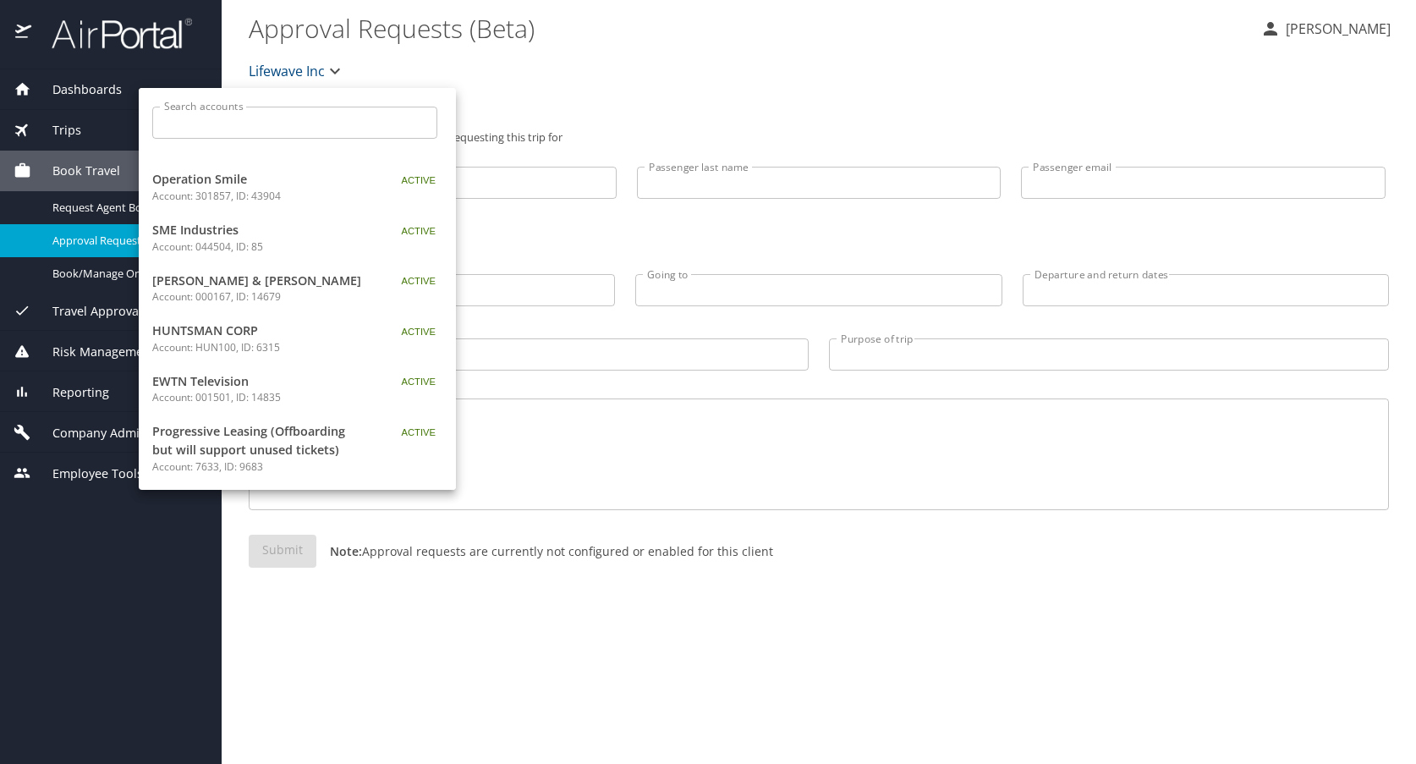 This screenshot has width=1416, height=764. I want to click on span: Operation Smile, so click(258, 179).